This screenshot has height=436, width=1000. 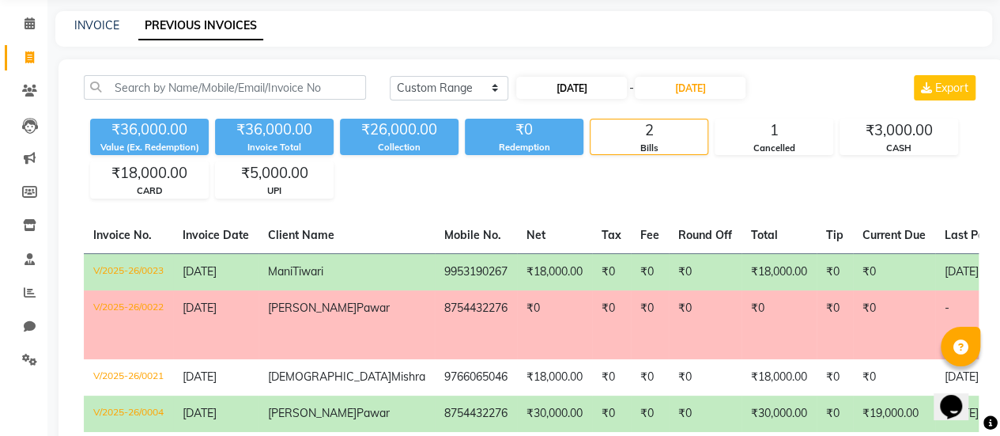 What do you see at coordinates (128, 271) in the screenshot?
I see `td: V/2025-26/0023` at bounding box center [128, 271].